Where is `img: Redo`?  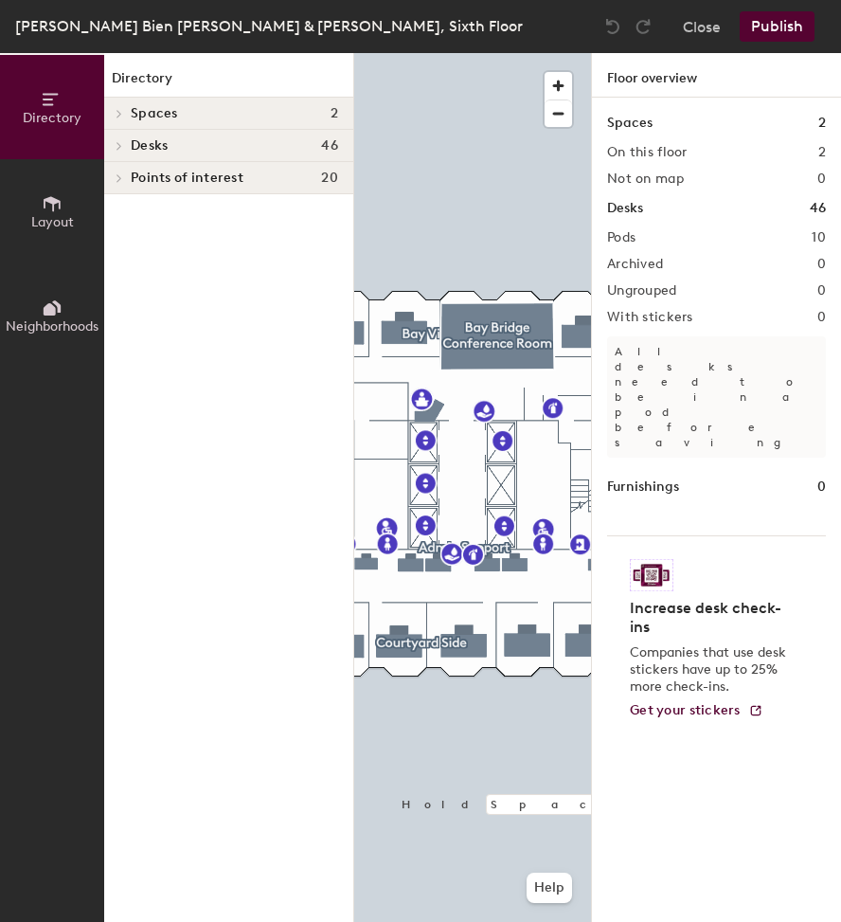
img: Redo is located at coordinates (643, 27).